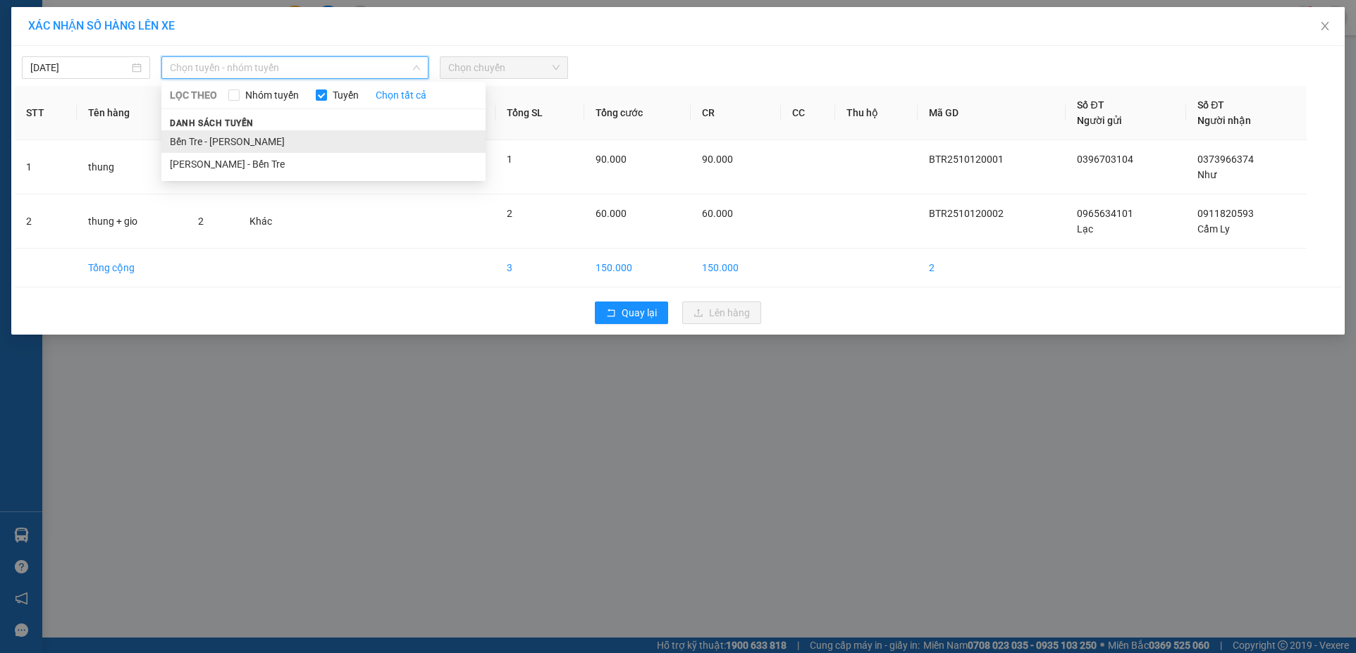 This screenshot has width=1356, height=653. Describe the element at coordinates (295, 68) in the screenshot. I see `span: Chọn tuyến - nhóm tuyến` at that location.